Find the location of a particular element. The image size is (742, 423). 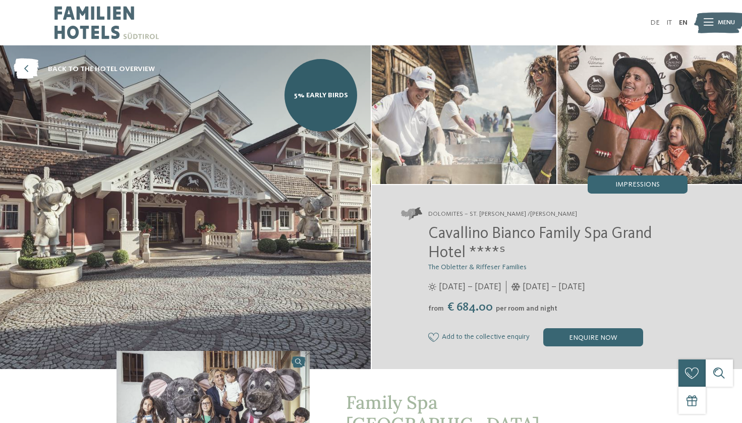

span: 5% Early Birds is located at coordinates (321, 95).